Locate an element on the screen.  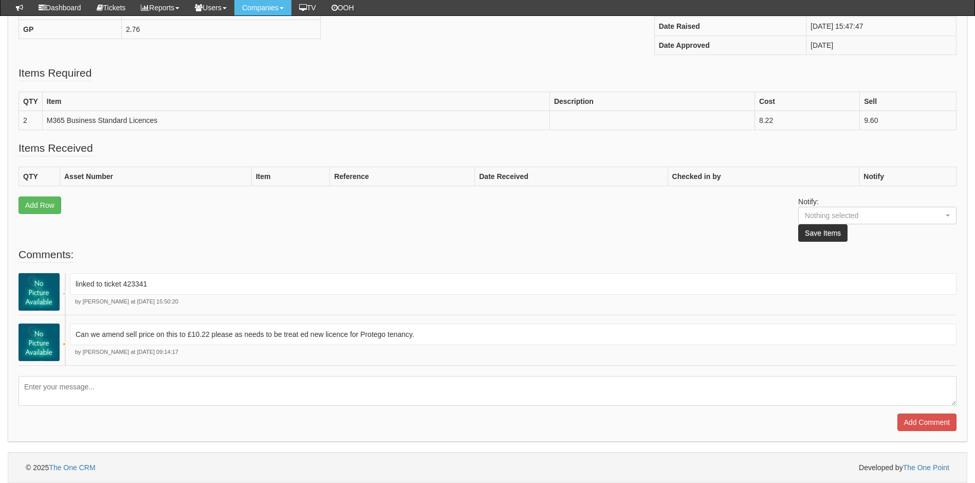
legend: Items Required is located at coordinates (55, 73).